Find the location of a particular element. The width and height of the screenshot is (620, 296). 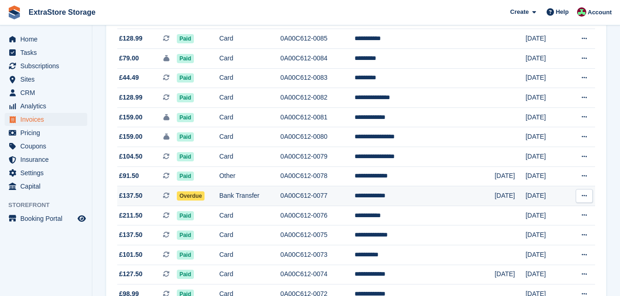

span: Help is located at coordinates (562, 12).